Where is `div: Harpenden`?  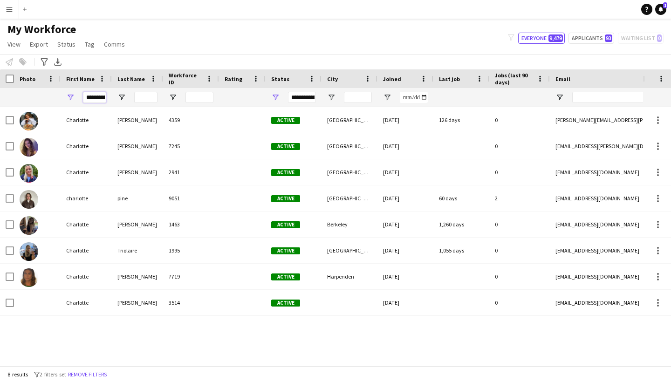 div: Harpenden is located at coordinates (349, 276).